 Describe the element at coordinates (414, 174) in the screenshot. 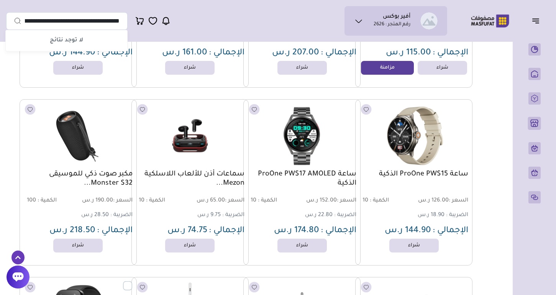

I see `a: ساعة ProOne PWS15 الذكية` at that location.